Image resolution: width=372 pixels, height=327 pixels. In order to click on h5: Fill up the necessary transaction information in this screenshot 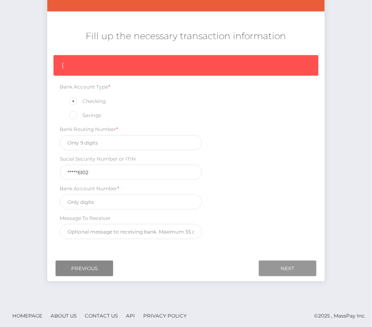, I will do `click(186, 36)`.